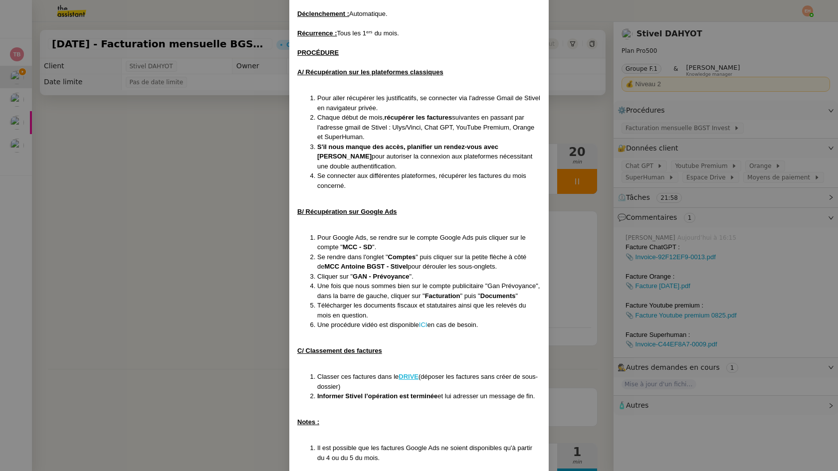  I want to click on span: Automatique., so click(368, 13).